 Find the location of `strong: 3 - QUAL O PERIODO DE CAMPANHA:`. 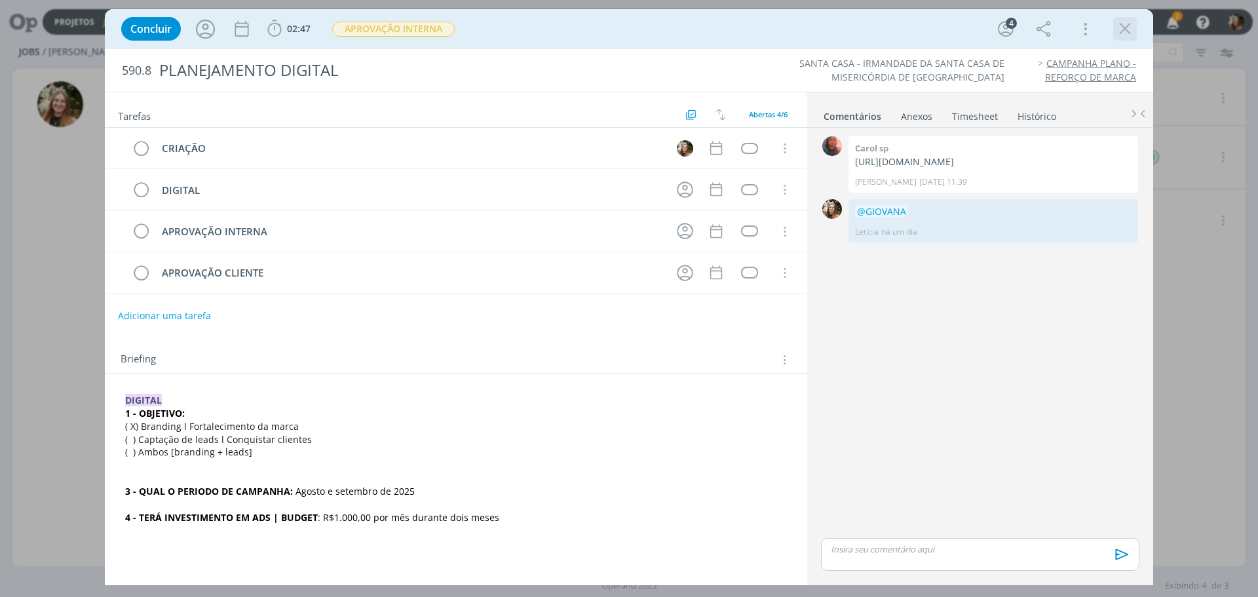

strong: 3 - QUAL O PERIODO DE CAMPANHA: is located at coordinates (209, 491).